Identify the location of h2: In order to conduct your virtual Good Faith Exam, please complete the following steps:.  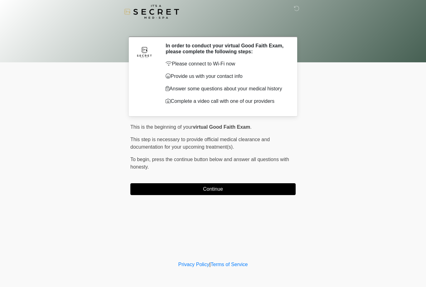
(226, 49).